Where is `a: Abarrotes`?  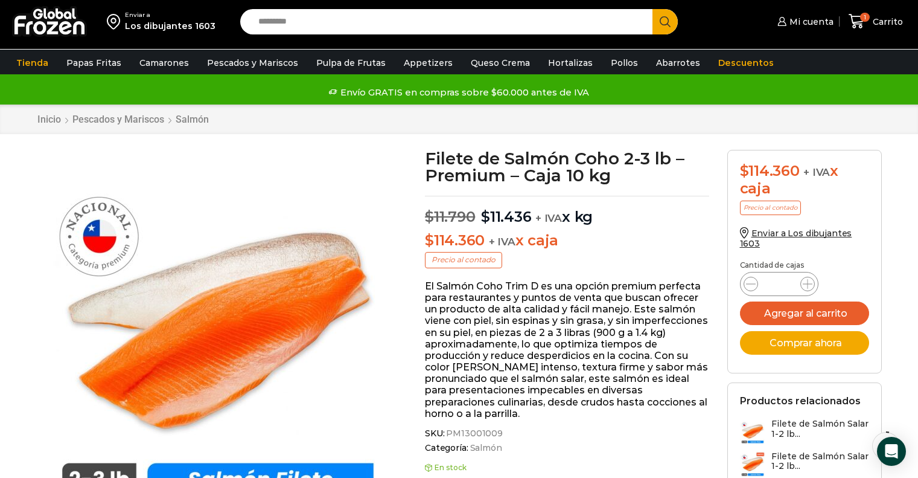 a: Abarrotes is located at coordinates (678, 63).